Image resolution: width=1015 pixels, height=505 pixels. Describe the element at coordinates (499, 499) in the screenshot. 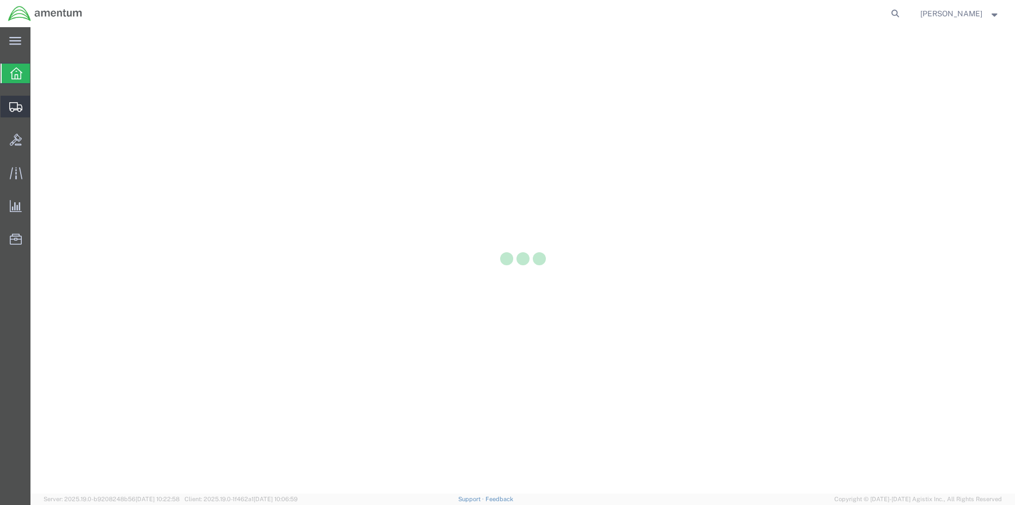

I see `a: Feedback` at that location.